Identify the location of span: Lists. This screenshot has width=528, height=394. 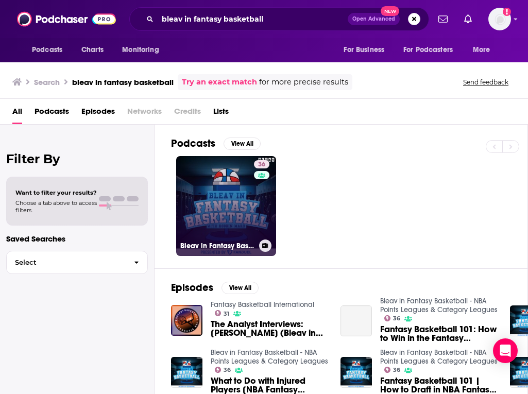
(221, 113).